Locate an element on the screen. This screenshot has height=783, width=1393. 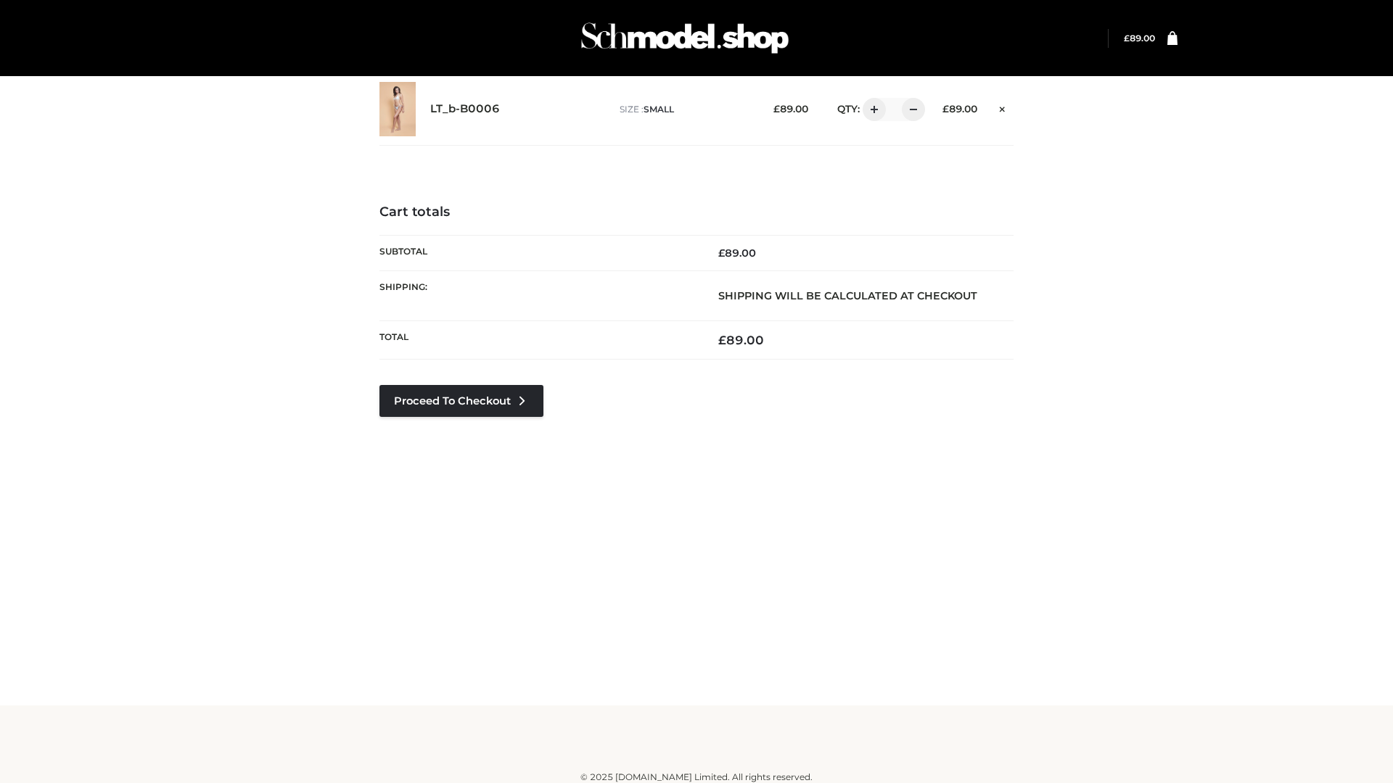
a: £89.00 is located at coordinates (1139, 38).